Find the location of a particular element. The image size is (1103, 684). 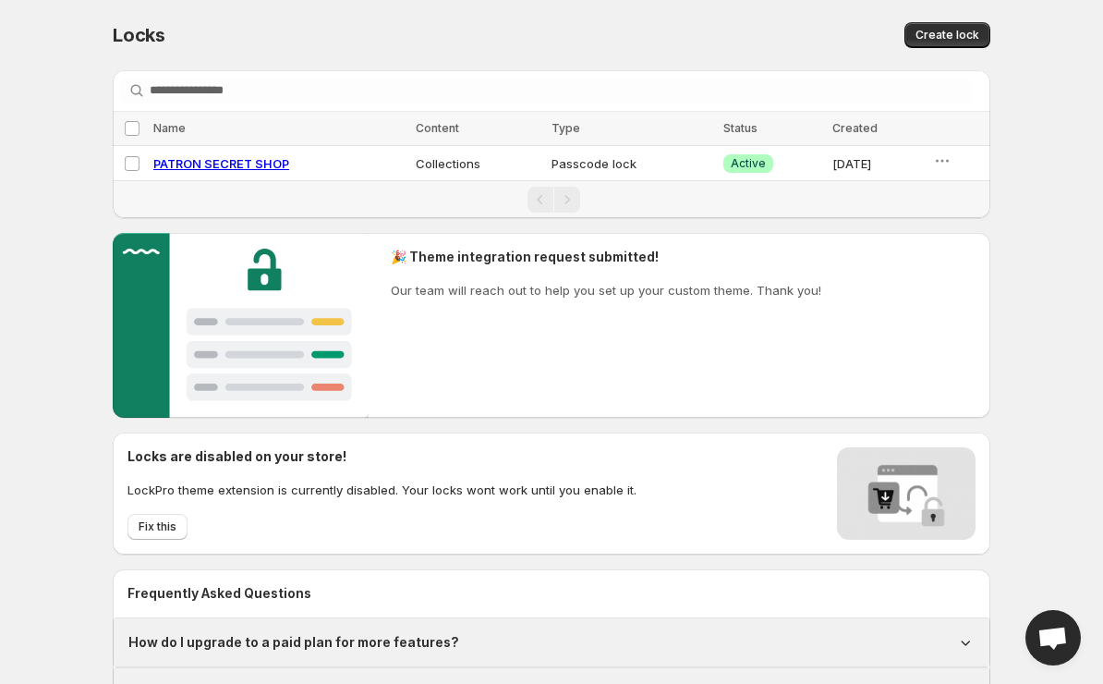

td: Collections is located at coordinates (478, 164).